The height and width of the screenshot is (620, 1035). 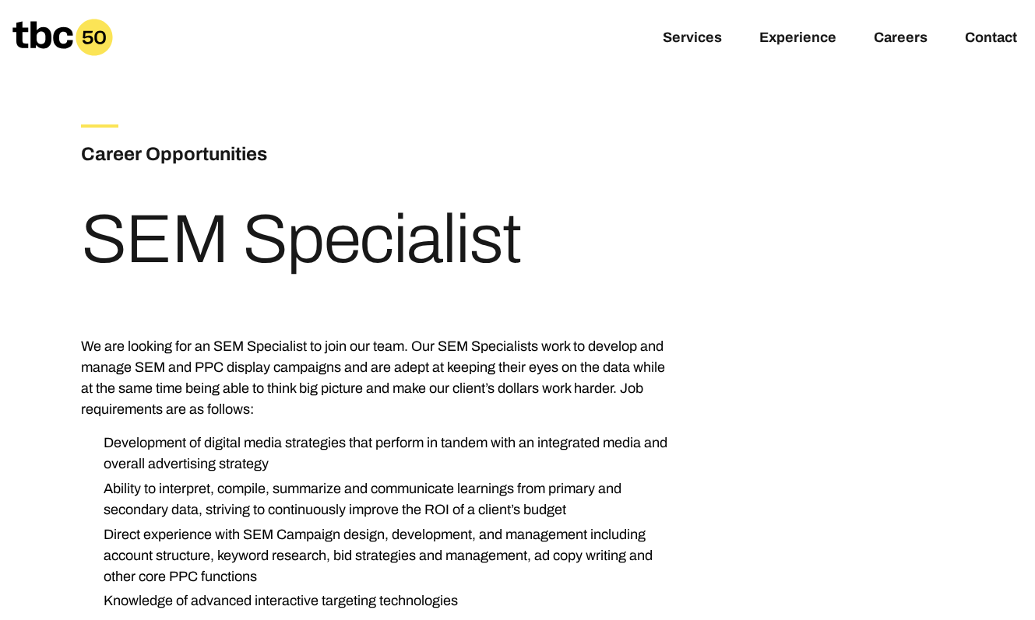 What do you see at coordinates (380, 378) in the screenshot?
I see `p: We are looking for an SEM Specialist to join our team. Our SEM Specialists work to develop and ma...` at bounding box center [380, 378].